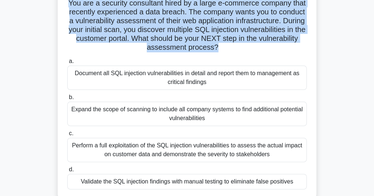  What do you see at coordinates (187, 182) in the screenshot?
I see `div: Validate the SQL injection findings with manual testing to eliminate false positives` at bounding box center [187, 182].